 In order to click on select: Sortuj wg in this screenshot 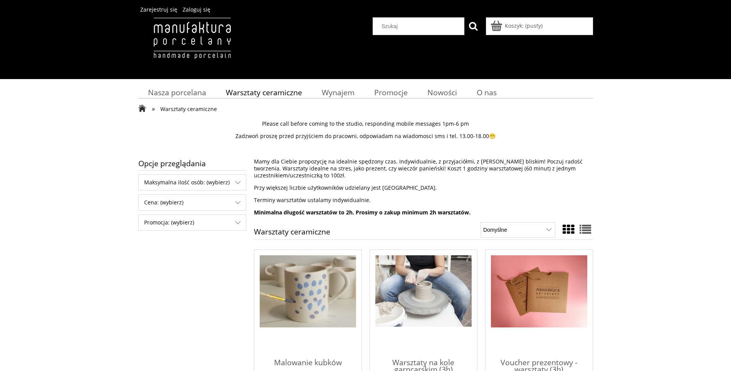, I will do `click(517, 230)`.